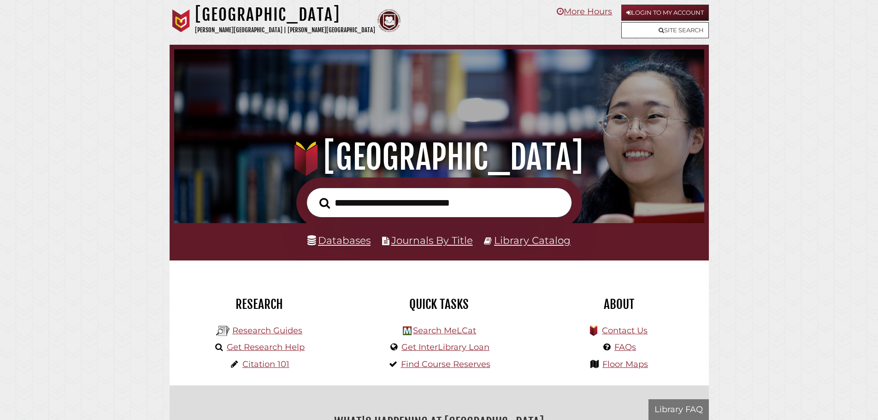  What do you see at coordinates (625, 364) in the screenshot?
I see `a: Floor Maps` at bounding box center [625, 364].